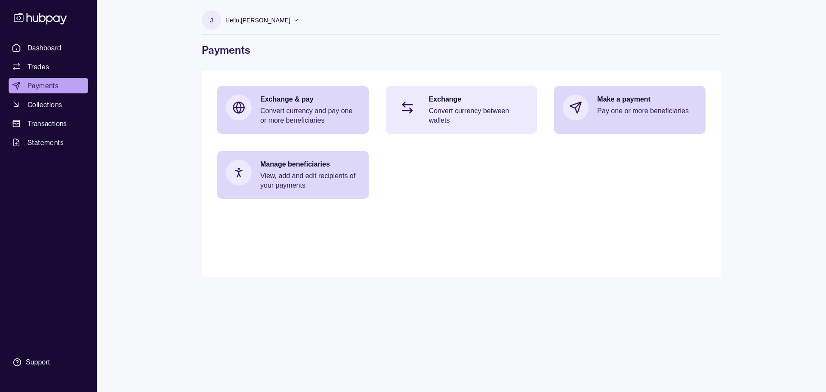 The width and height of the screenshot is (826, 392). Describe the element at coordinates (293, 175) in the screenshot. I see `a: Manage beneficiariesView, add and edit recipients of your payments` at that location.